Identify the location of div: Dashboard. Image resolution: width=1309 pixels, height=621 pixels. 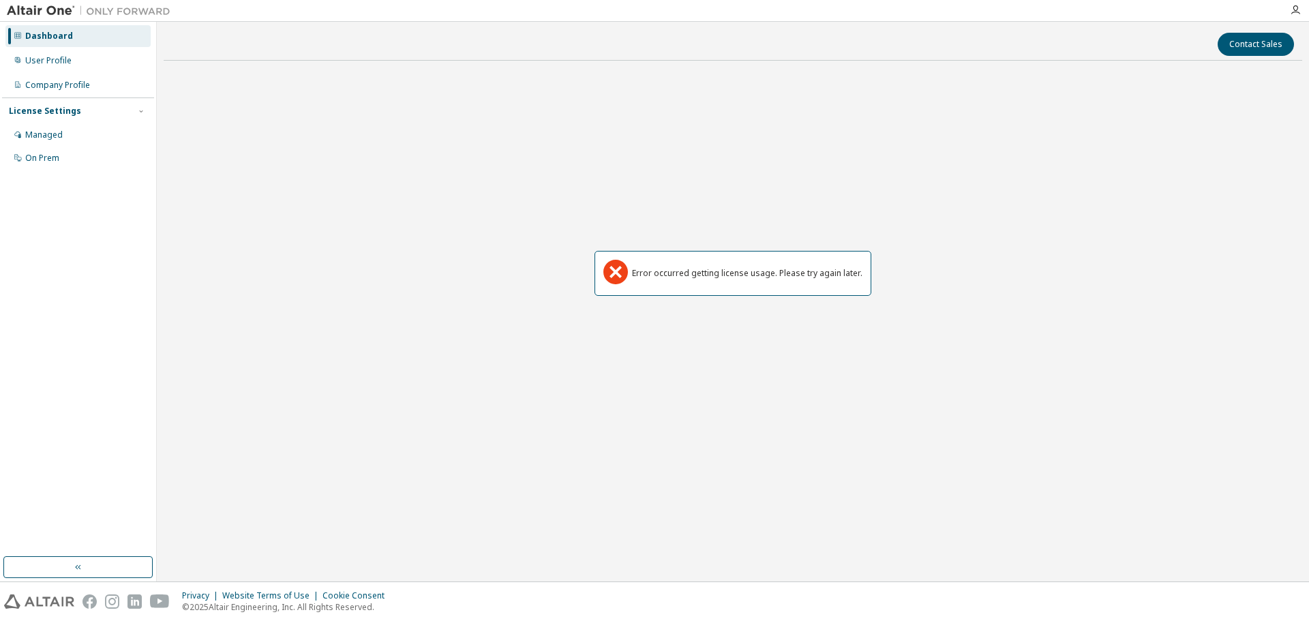
(49, 36).